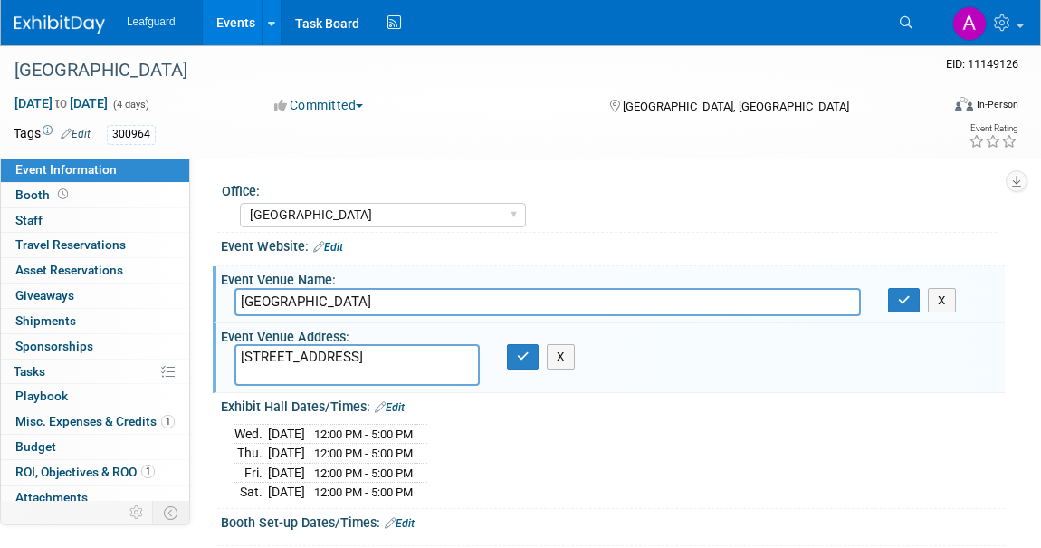 This screenshot has height=548, width=1041. Describe the element at coordinates (44, 295) in the screenshot. I see `span: Giveaways` at that location.